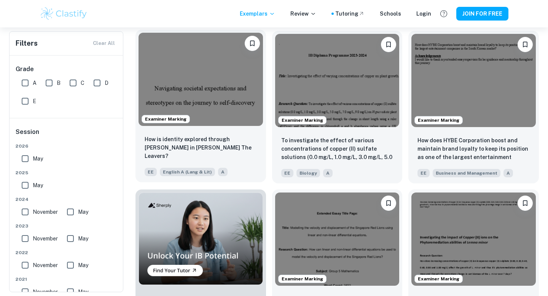 The height and width of the screenshot is (296, 548). What do you see at coordinates (64, 14) in the screenshot?
I see `a: Clastify logo` at bounding box center [64, 14].